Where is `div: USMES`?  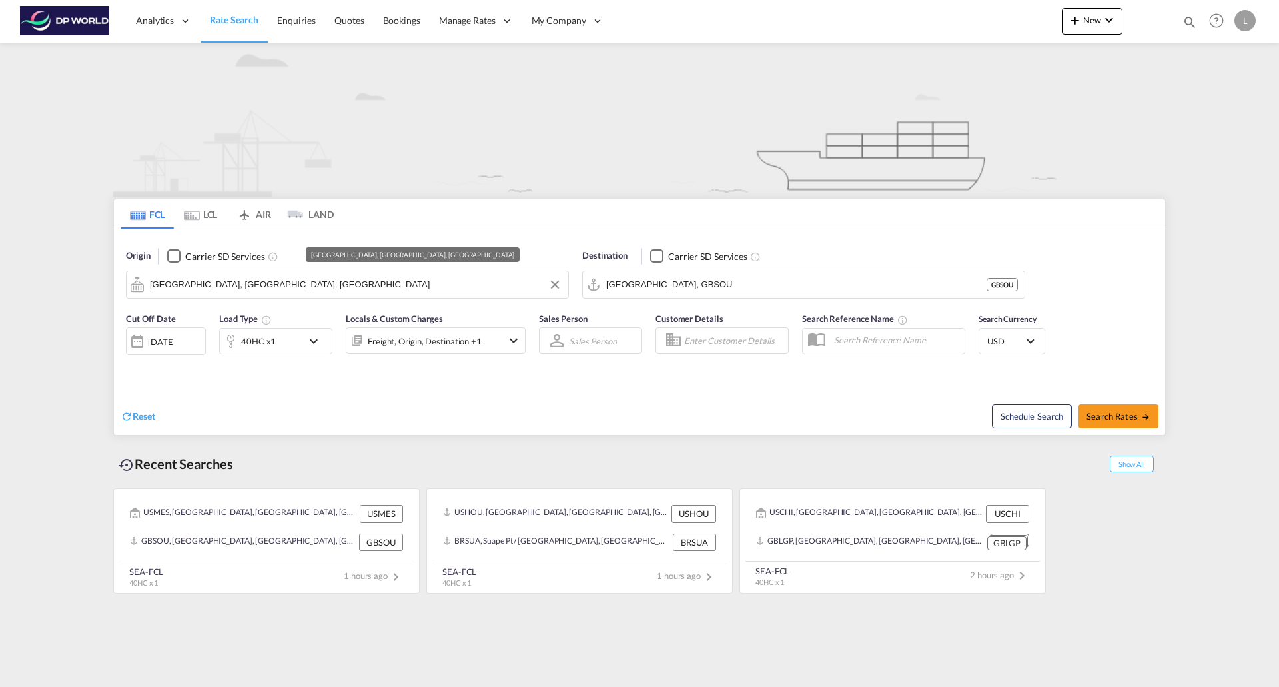 div: USMES is located at coordinates (381, 514).